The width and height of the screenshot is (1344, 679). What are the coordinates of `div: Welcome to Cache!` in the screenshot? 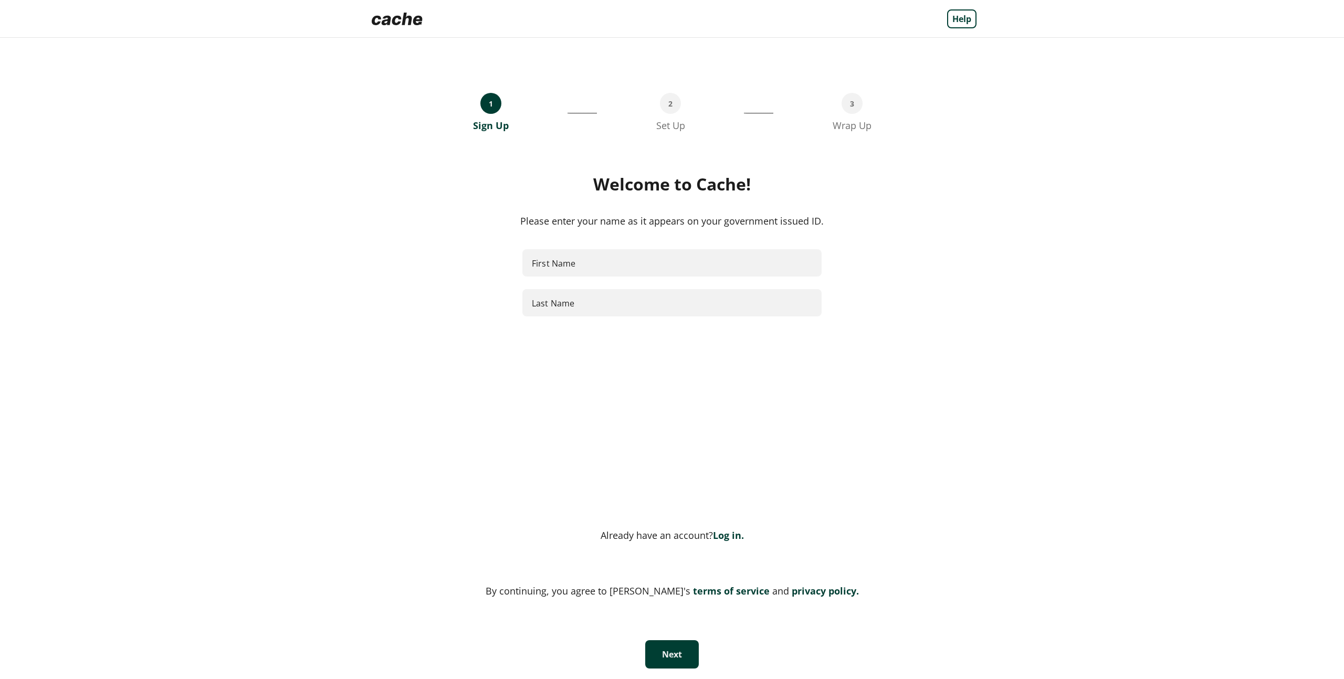 It's located at (672, 184).